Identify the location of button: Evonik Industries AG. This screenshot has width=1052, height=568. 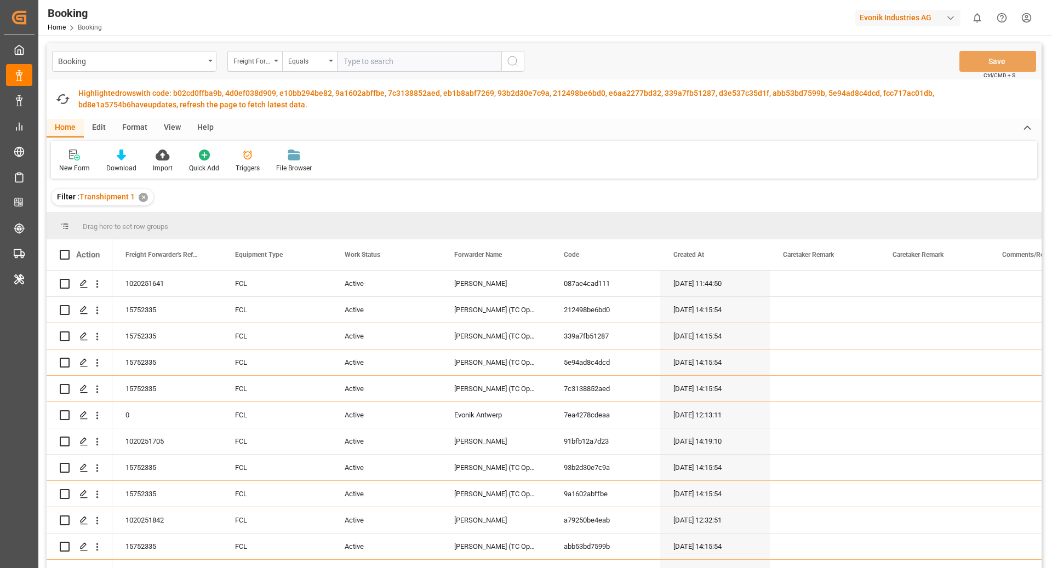
(910, 18).